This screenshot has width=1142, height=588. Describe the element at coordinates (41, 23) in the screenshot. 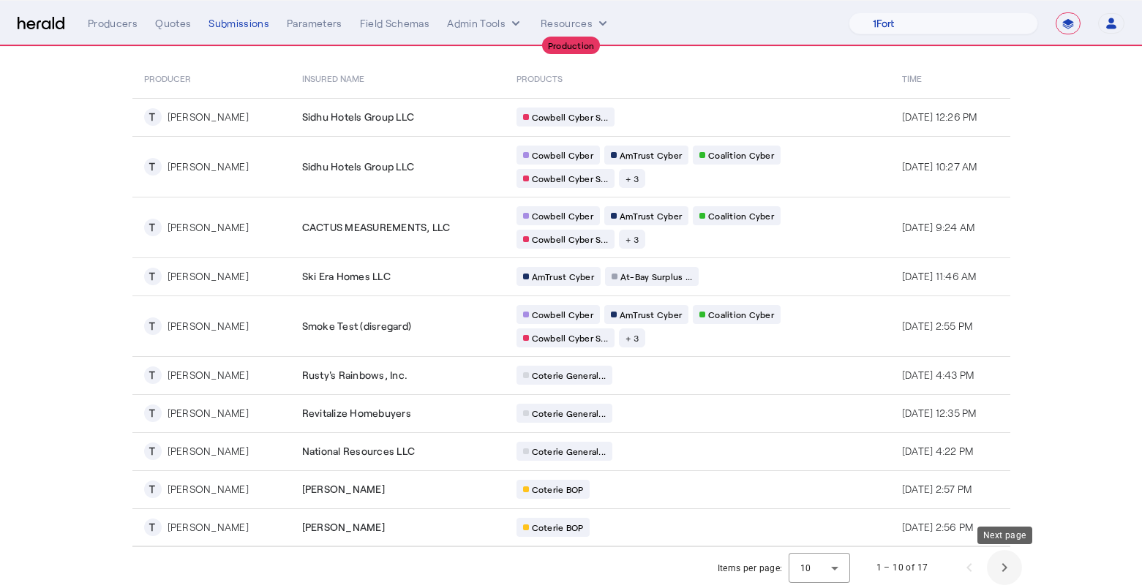

I see `img: Herald Logo` at that location.